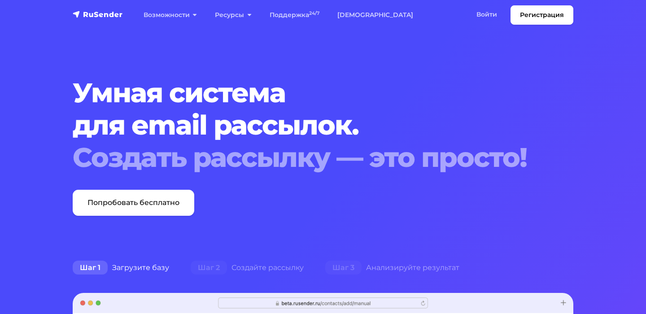  Describe the element at coordinates (487, 14) in the screenshot. I see `a: Войти` at that location.